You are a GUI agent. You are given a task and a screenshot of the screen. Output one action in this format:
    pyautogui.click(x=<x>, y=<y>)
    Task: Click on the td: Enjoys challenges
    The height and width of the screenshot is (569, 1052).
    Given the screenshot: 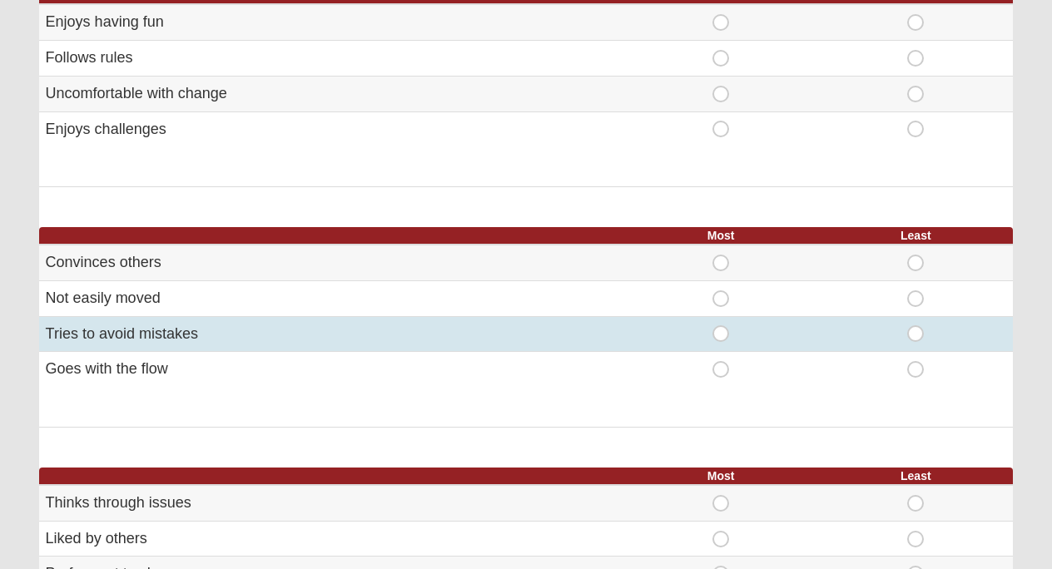 What is the action you would take?
    pyautogui.click(x=331, y=129)
    